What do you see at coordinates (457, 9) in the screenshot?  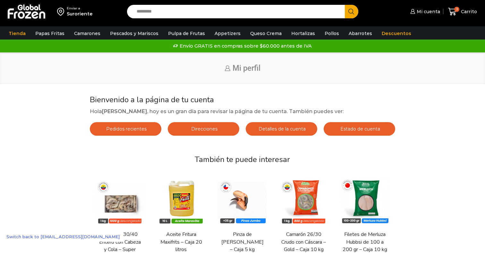 I see `span: 3` at bounding box center [457, 9].